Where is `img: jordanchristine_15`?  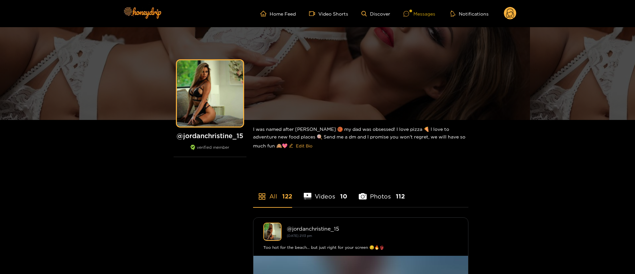 img: jordanchristine_15 is located at coordinates (272, 232).